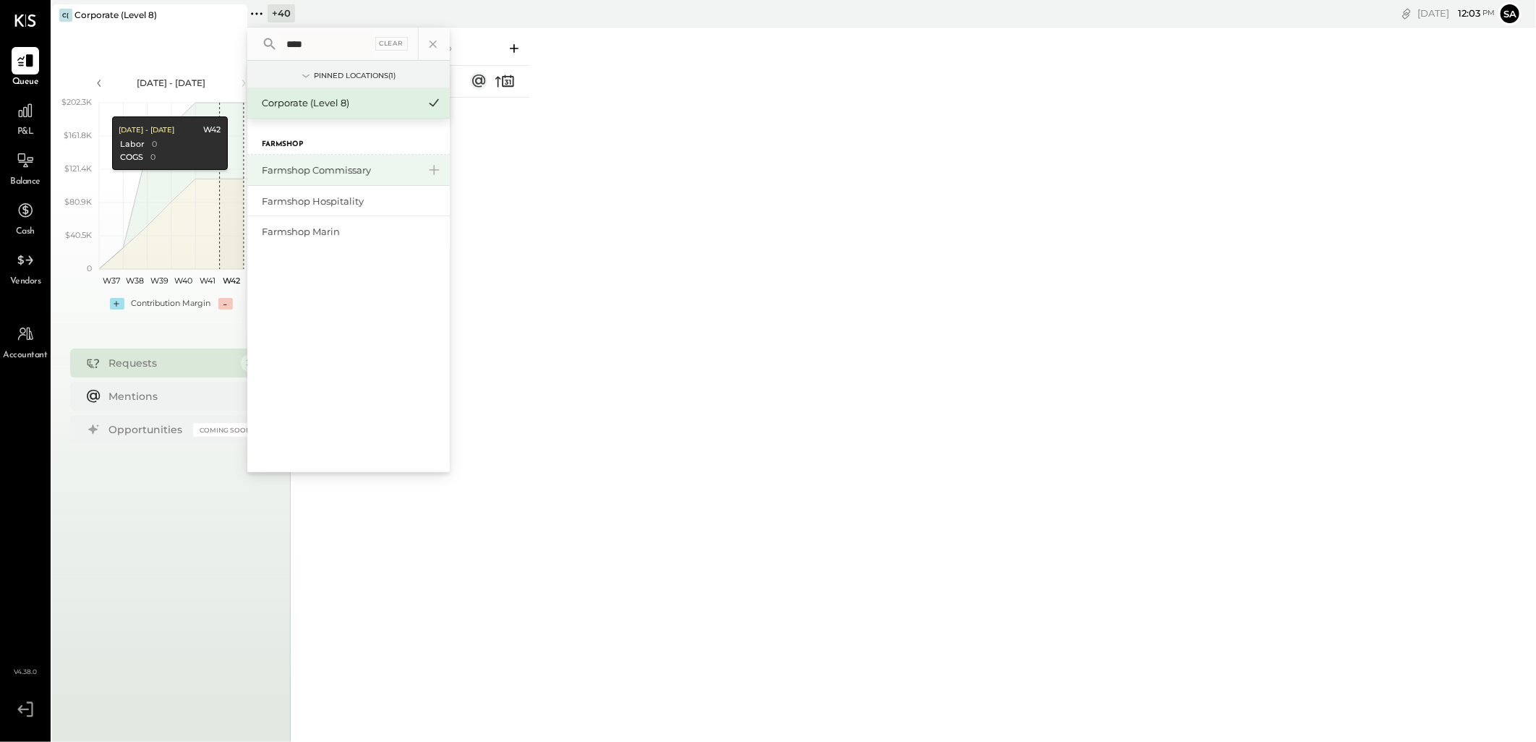 This screenshot has width=1536, height=742. Describe the element at coordinates (25, 356) in the screenshot. I see `span: Accountant` at that location.